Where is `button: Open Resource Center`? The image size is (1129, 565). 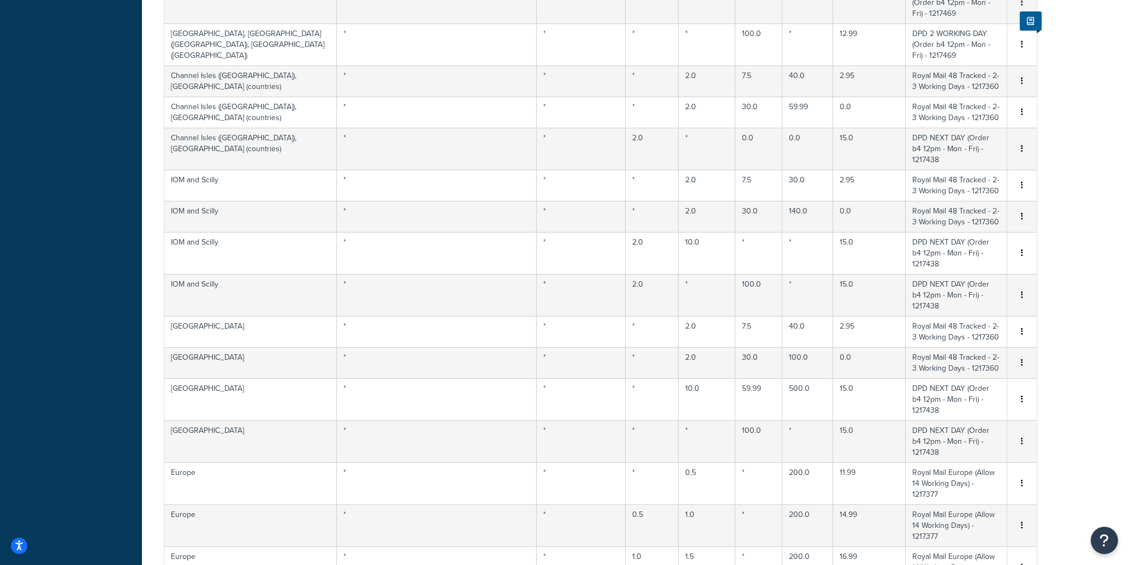 button: Open Resource Center is located at coordinates (1105, 541).